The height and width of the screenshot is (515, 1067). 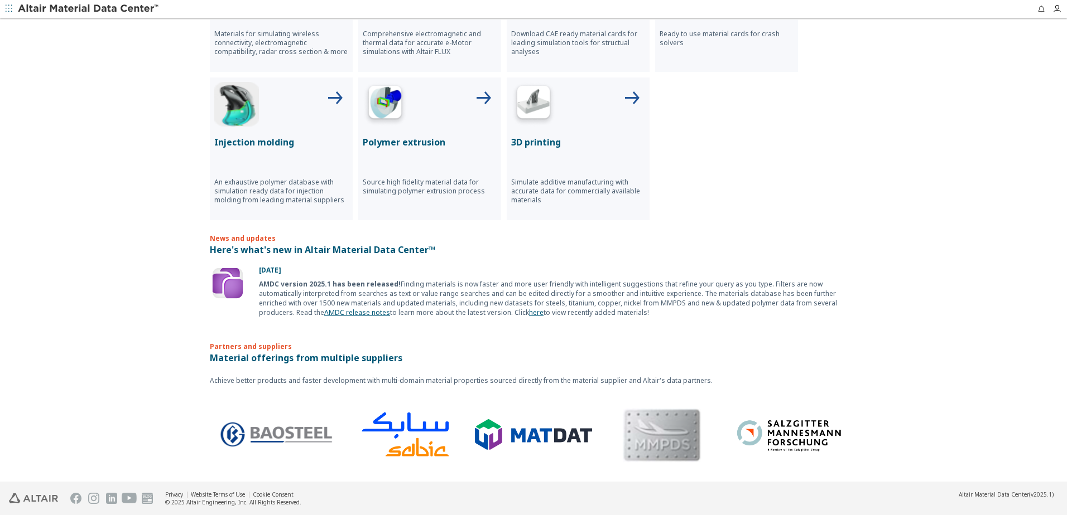 What do you see at coordinates (89, 9) in the screenshot?
I see `img: Altair Material Data Center` at bounding box center [89, 9].